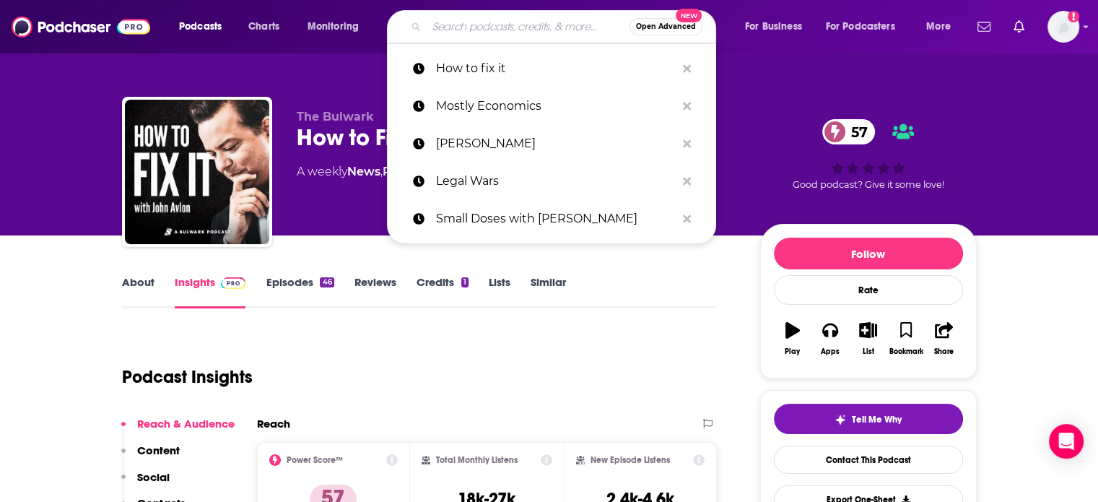 Image resolution: width=1098 pixels, height=502 pixels. Describe the element at coordinates (556, 219) in the screenshot. I see `p: Small Doses with Amanda Seales` at that location.